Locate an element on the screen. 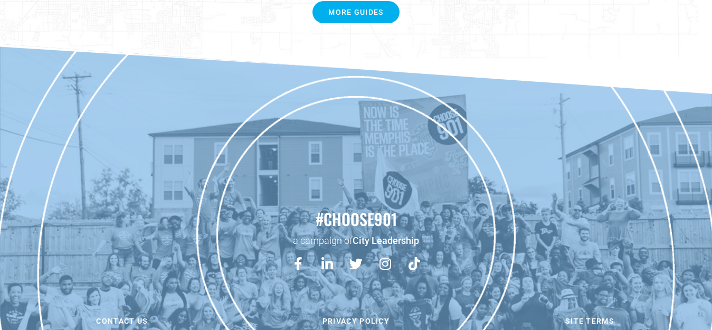 This screenshot has width=712, height=330. span: Privacy Policy is located at coordinates (356, 321).